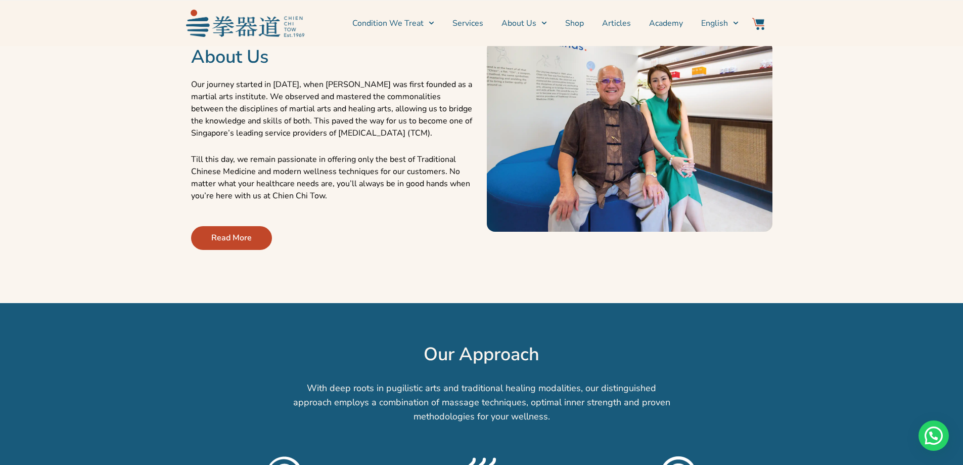 Image resolution: width=963 pixels, height=465 pixels. What do you see at coordinates (616, 23) in the screenshot?
I see `a: Articles` at bounding box center [616, 23].